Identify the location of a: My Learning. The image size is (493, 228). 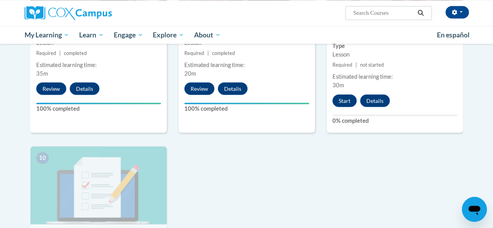
(47, 35).